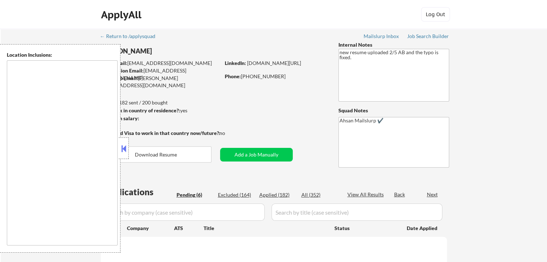 This screenshot has height=262, width=547. Describe the element at coordinates (393, 45) in the screenshot. I see `div: Internal Notes` at that location.